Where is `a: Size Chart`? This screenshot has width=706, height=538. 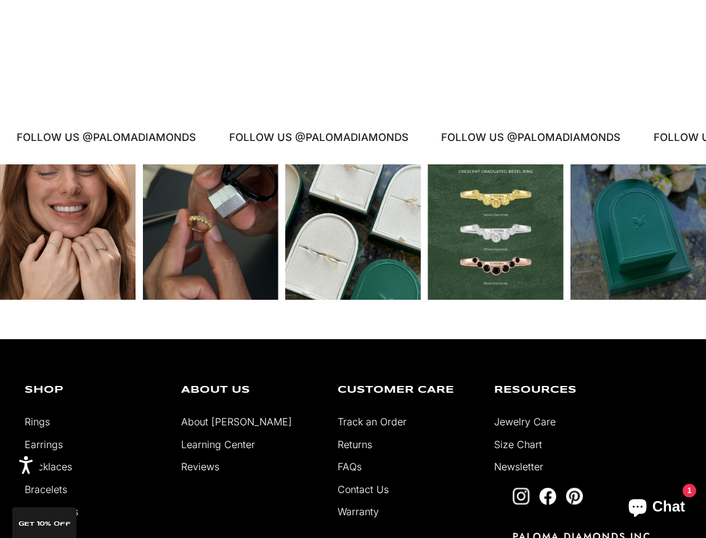
a: Size Chart is located at coordinates (518, 445).